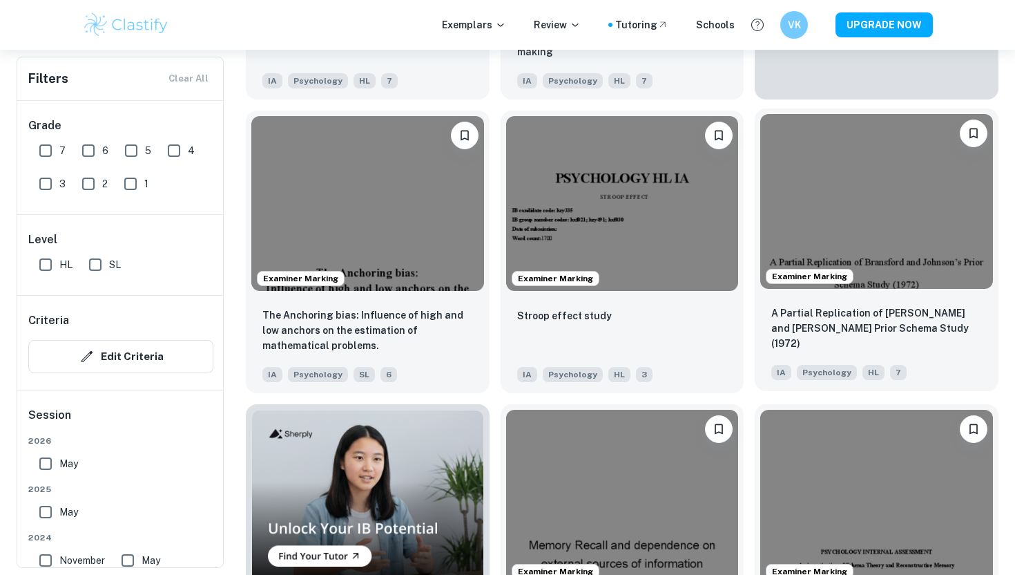  What do you see at coordinates (876, 251) in the screenshot?
I see `a: Examiner MarkingBookmarkA Partial Replication of Bransford and Johnson’s Prior Schema Study (1972...` at bounding box center [876, 251].